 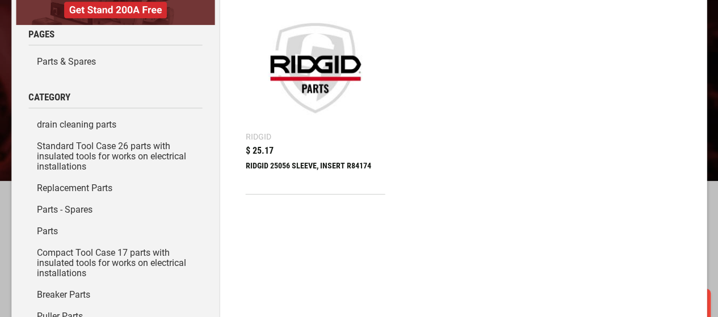 What do you see at coordinates (49, 97) in the screenshot?
I see `span: Category` at bounding box center [49, 97].